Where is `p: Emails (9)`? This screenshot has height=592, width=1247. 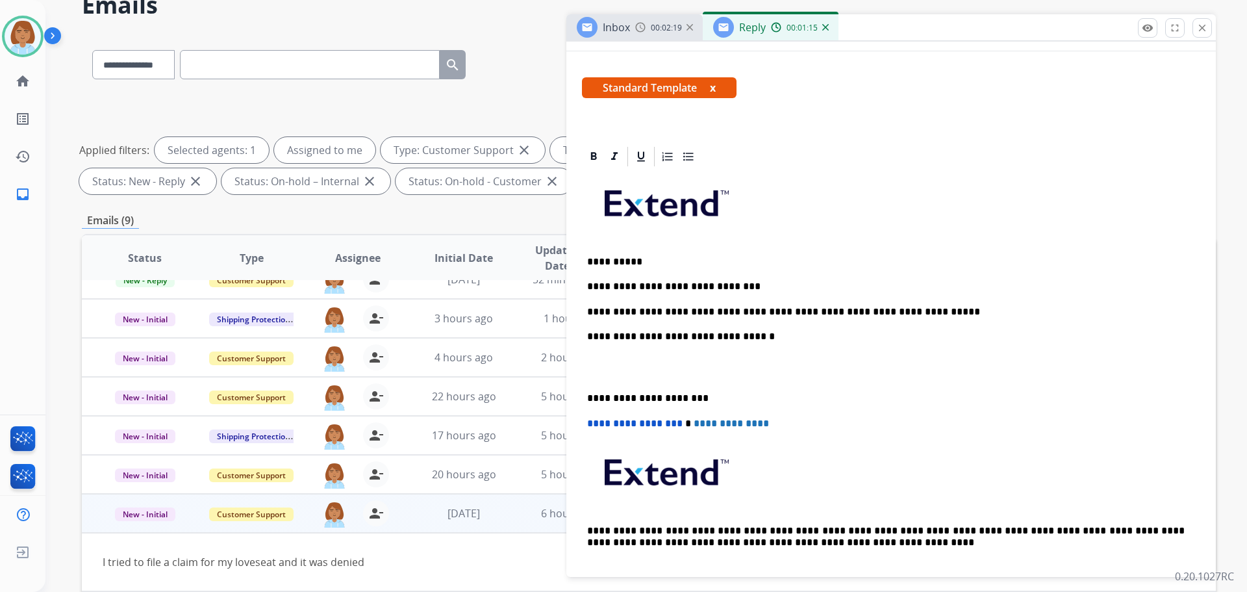 p: Emails (9) is located at coordinates (110, 220).